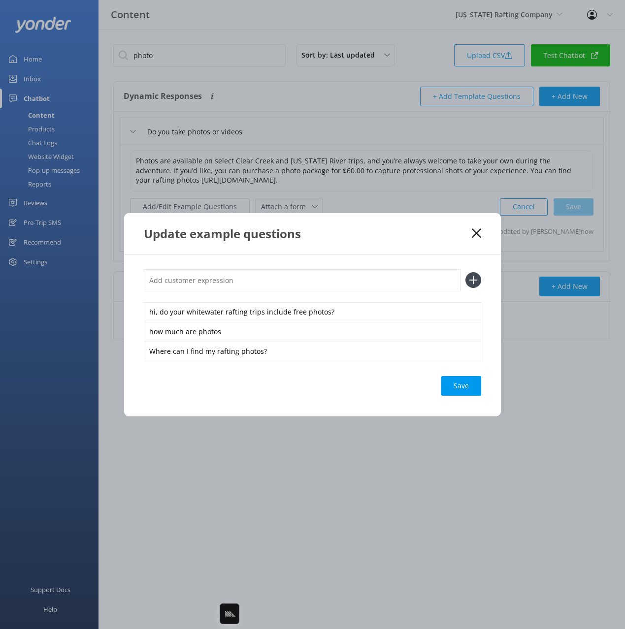 The width and height of the screenshot is (625, 629). What do you see at coordinates (312, 313) in the screenshot?
I see `div: hi, do your whitewater rafting trips include free photos?` at bounding box center [312, 313].